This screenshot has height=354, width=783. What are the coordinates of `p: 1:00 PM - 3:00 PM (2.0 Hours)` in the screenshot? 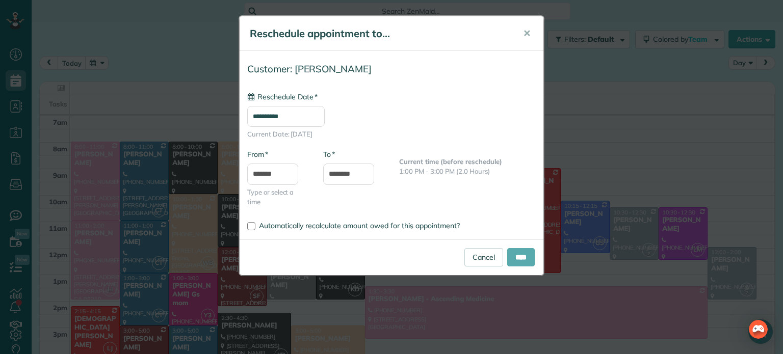 It's located at (467, 171).